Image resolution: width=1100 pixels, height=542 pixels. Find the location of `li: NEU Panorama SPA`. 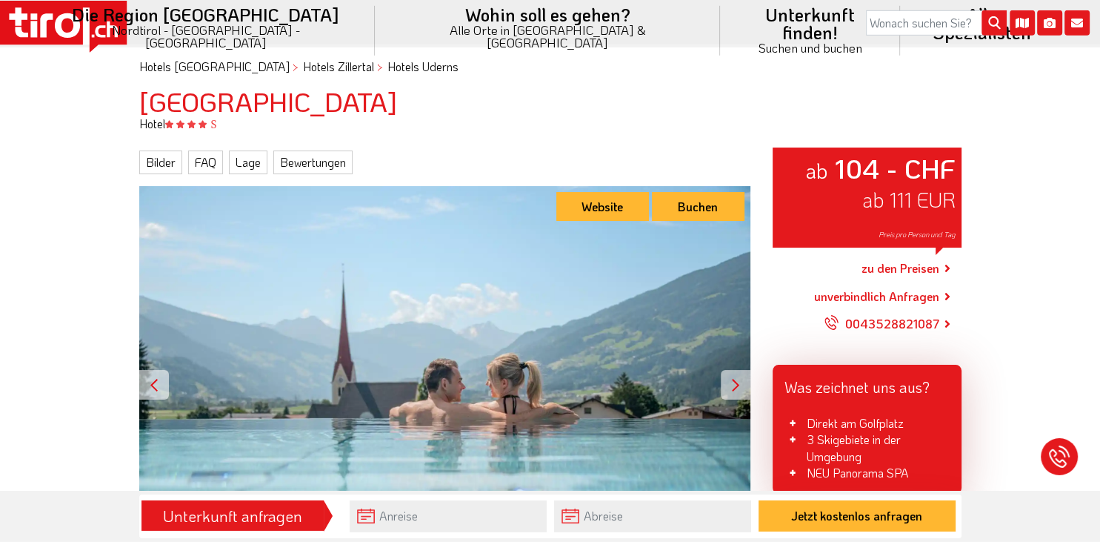

li: NEU Panorama SPA is located at coordinates (867, 473).